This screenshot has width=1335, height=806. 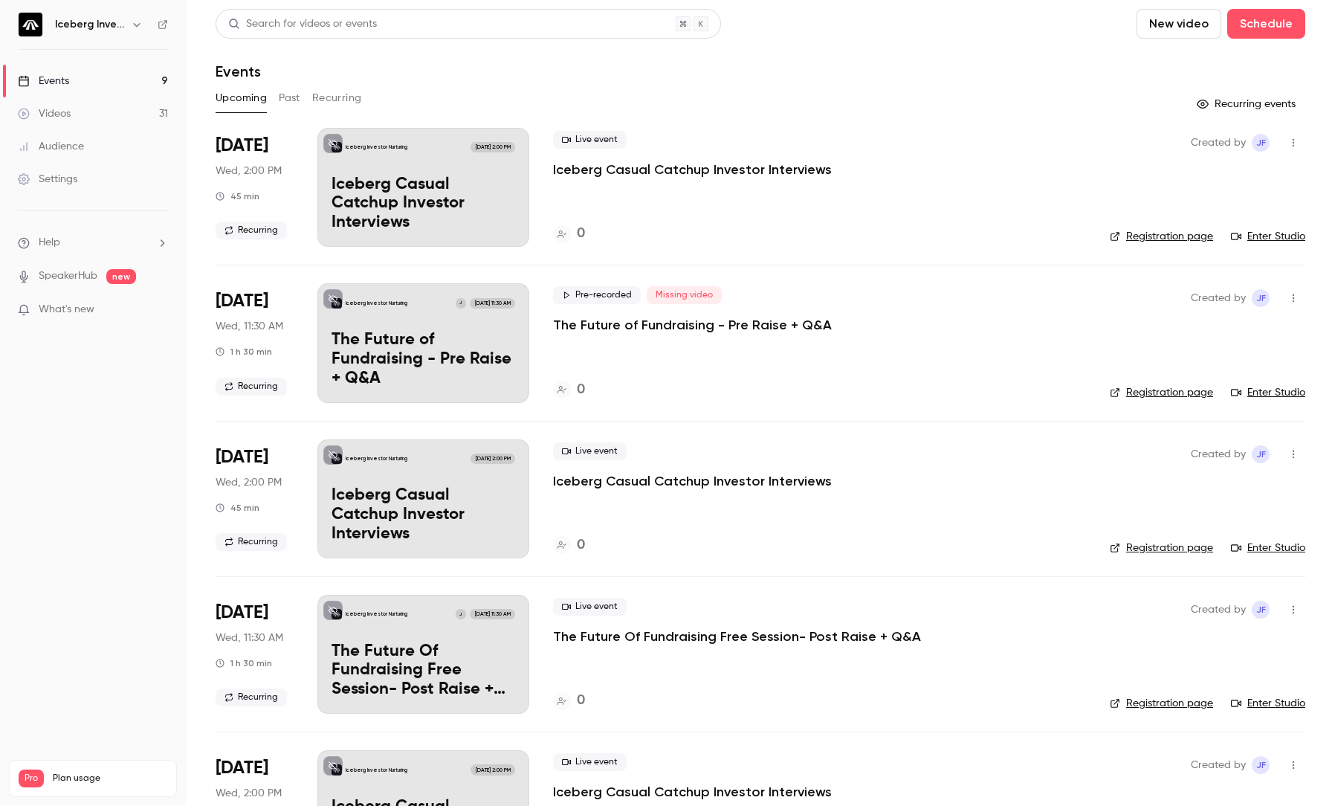 I want to click on span: Missing video, so click(x=684, y=295).